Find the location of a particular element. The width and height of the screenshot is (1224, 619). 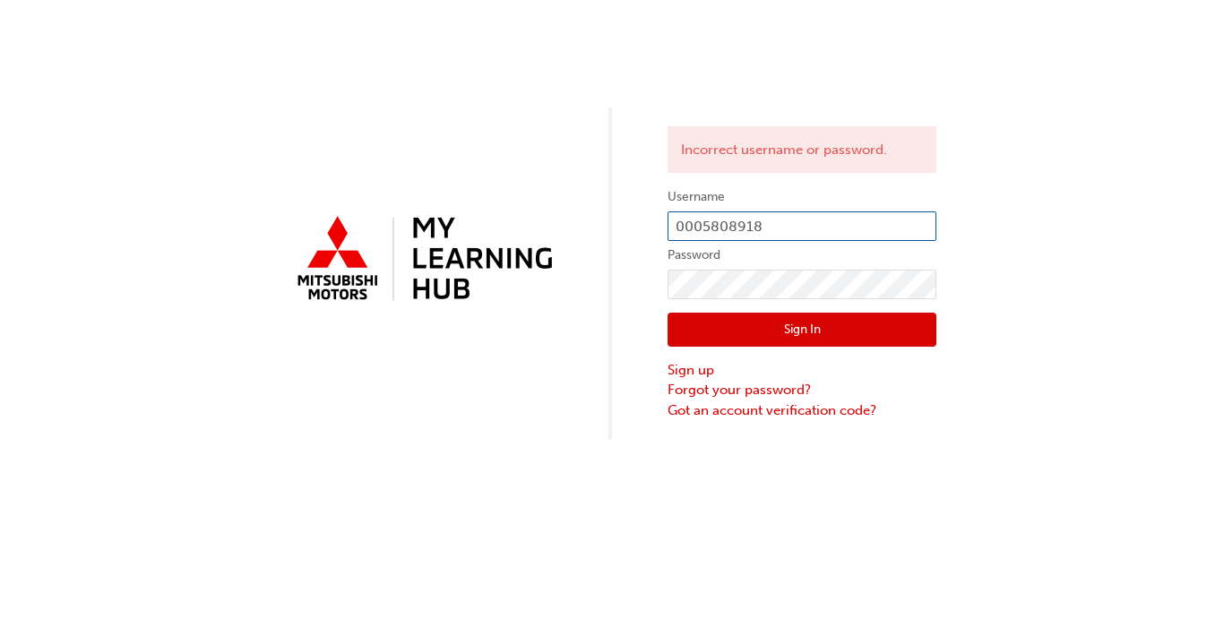

a: Sign up is located at coordinates (802, 370).